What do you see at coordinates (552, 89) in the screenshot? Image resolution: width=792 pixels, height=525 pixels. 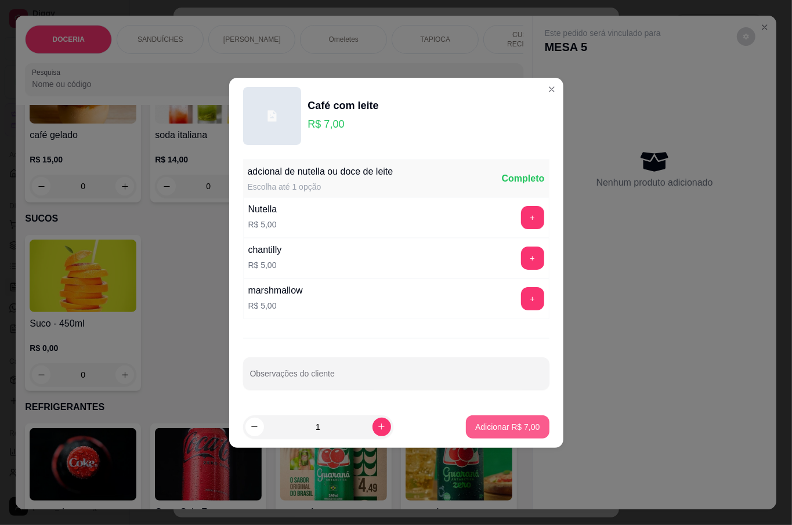 I see `button: Close` at bounding box center [552, 89].